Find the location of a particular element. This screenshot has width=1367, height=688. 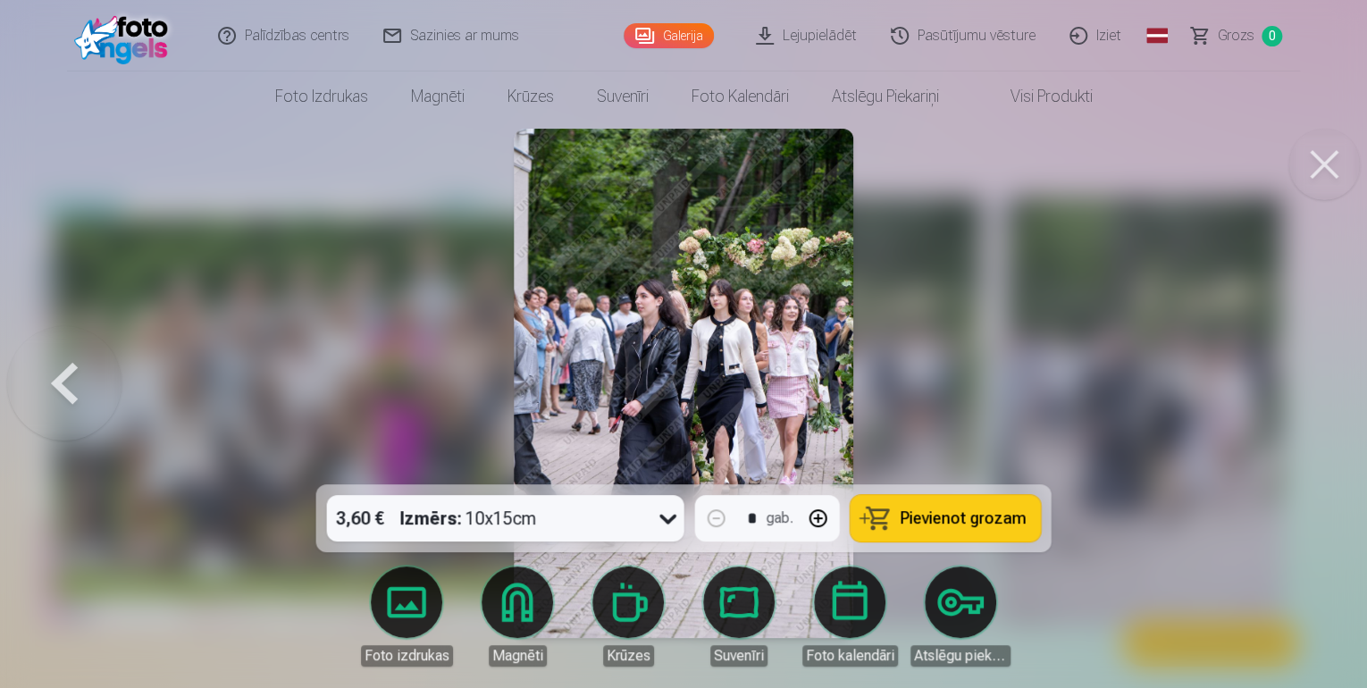

a: Magnēti is located at coordinates (438, 96).